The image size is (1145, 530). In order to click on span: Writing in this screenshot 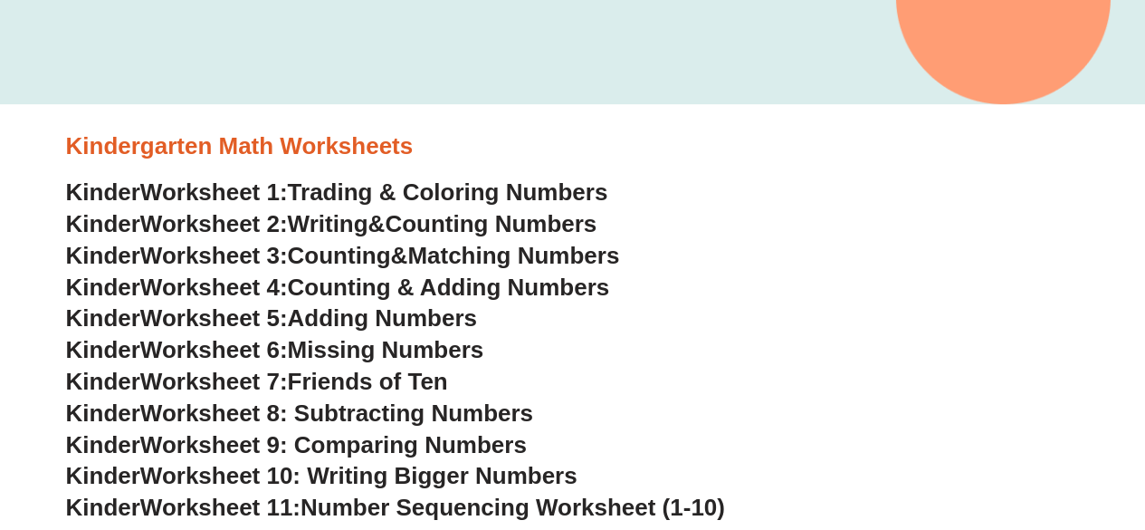, I will do `click(328, 224)`.